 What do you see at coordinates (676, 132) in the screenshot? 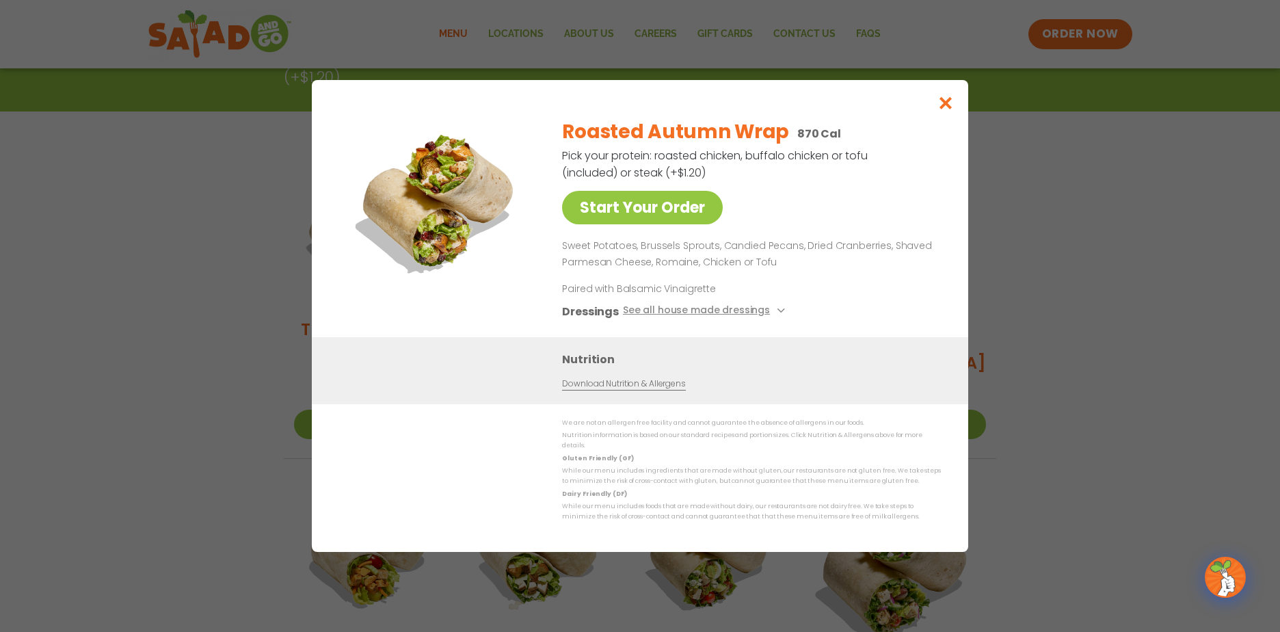
I see `h2: Roasted Autumn Wrap` at bounding box center [676, 132].